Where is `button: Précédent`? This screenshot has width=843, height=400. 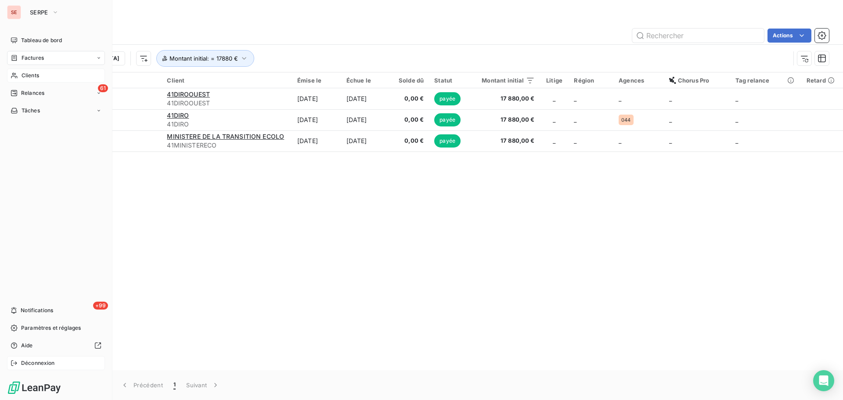
button: Précédent is located at coordinates (141, 385).